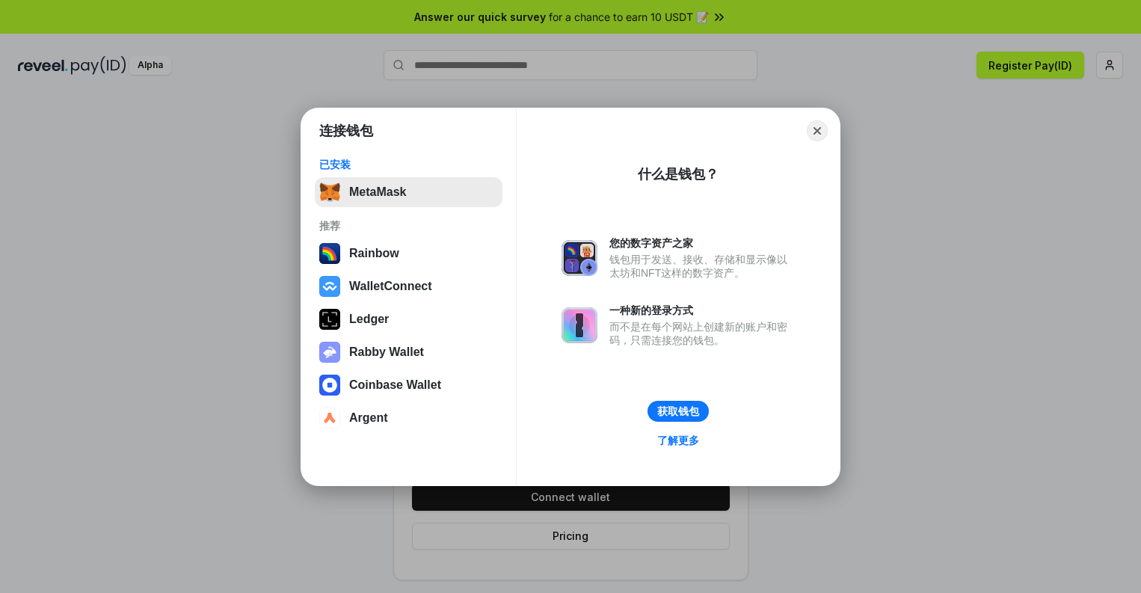 Image resolution: width=1141 pixels, height=593 pixels. I want to click on div: Coinbase Wallet, so click(395, 385).